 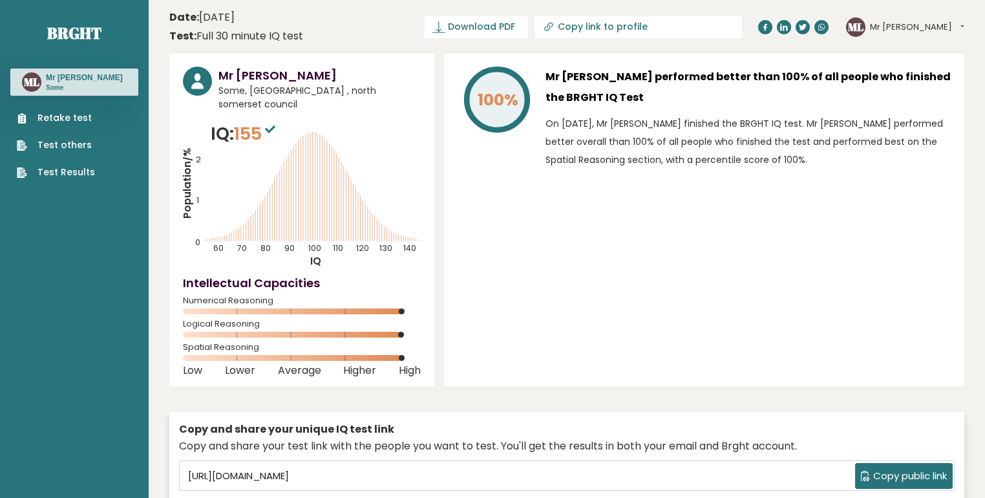 I want to click on tspan: 140, so click(x=410, y=248).